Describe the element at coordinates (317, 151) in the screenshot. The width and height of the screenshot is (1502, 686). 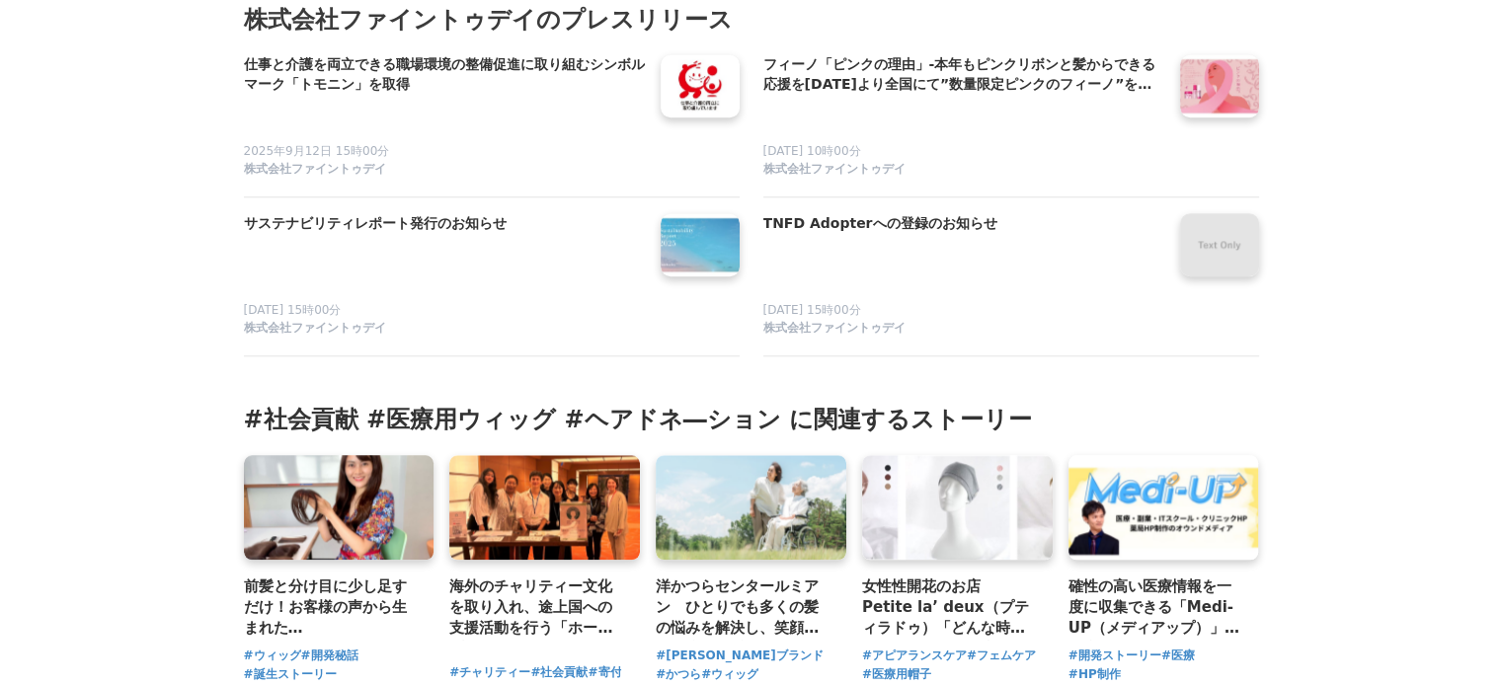
I see `span: 2025年9月12日 15時00分` at that location.